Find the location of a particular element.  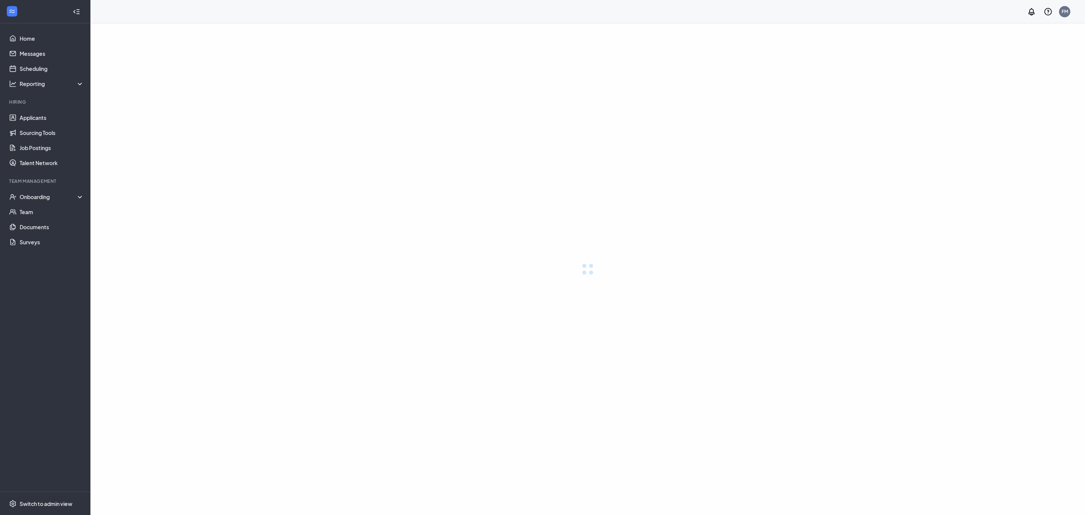

svg: WorkstreamLogo is located at coordinates (12, 11).